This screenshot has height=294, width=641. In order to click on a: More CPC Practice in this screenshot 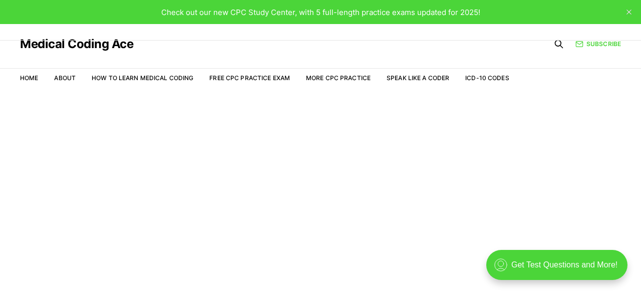, I will do `click(338, 78)`.